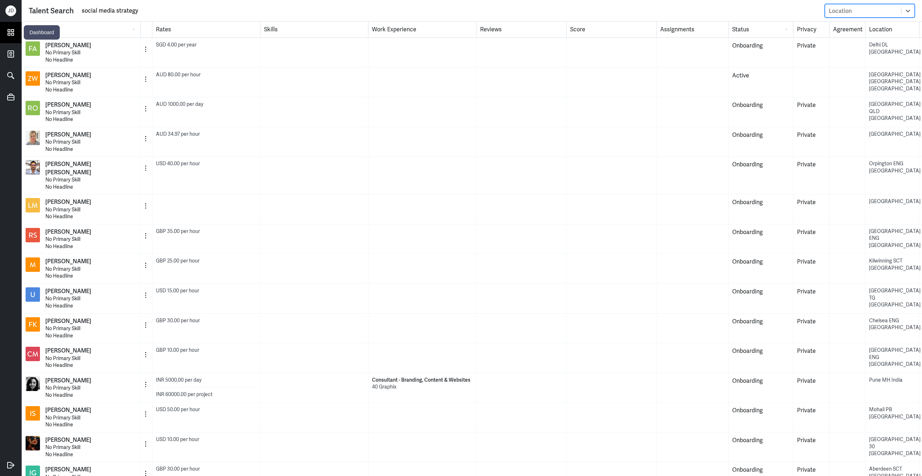 Image resolution: width=922 pixels, height=476 pixels. Describe the element at coordinates (178, 350) in the screenshot. I see `span: GBP 10.00 per hour` at that location.